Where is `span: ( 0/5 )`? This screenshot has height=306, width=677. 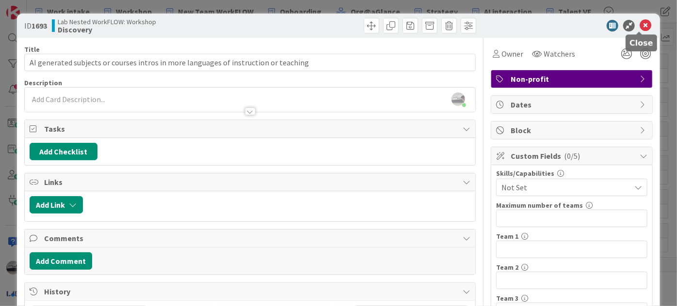 span: ( 0/5 ) is located at coordinates (572, 156).